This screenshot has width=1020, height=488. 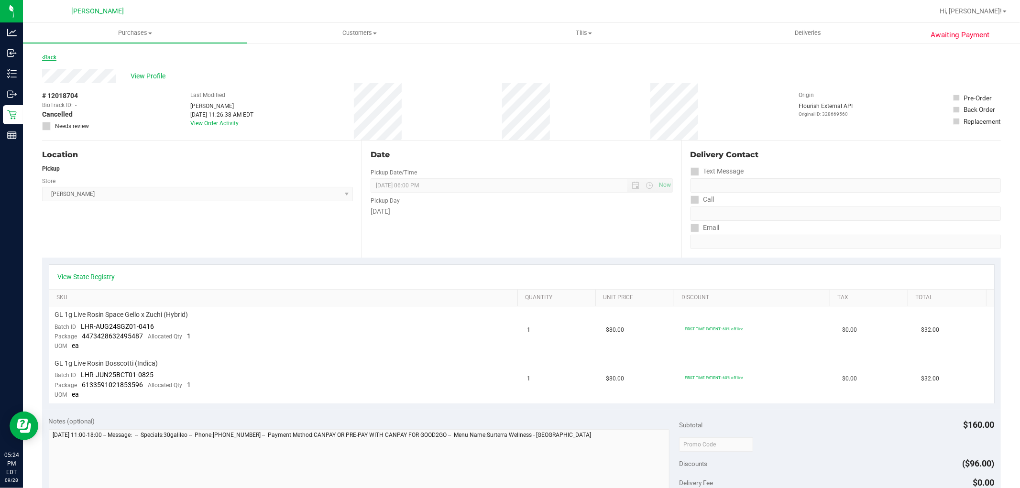 I want to click on a: Back, so click(x=49, y=57).